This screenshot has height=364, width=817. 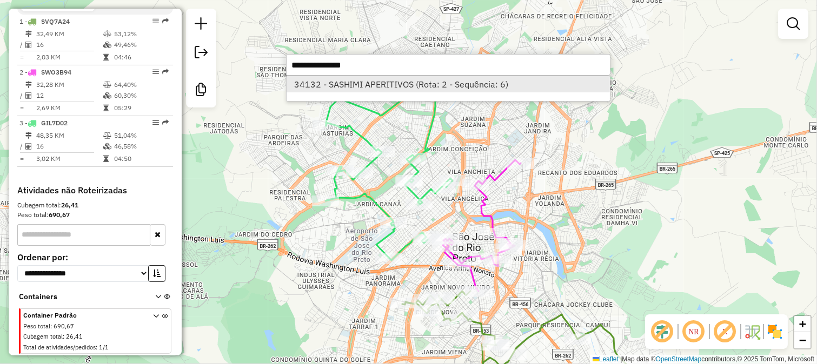 What do you see at coordinates (70, 205) in the screenshot?
I see `strong: 26,41` at bounding box center [70, 205].